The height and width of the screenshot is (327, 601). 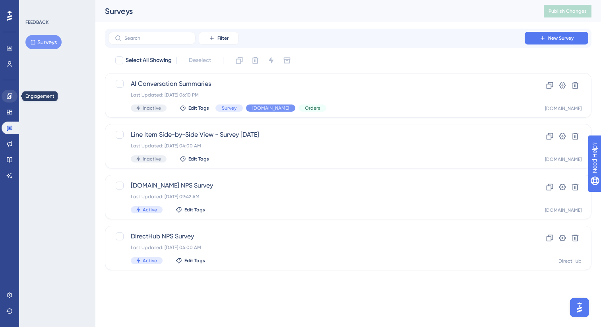 I want to click on span: Survey, so click(x=229, y=108).